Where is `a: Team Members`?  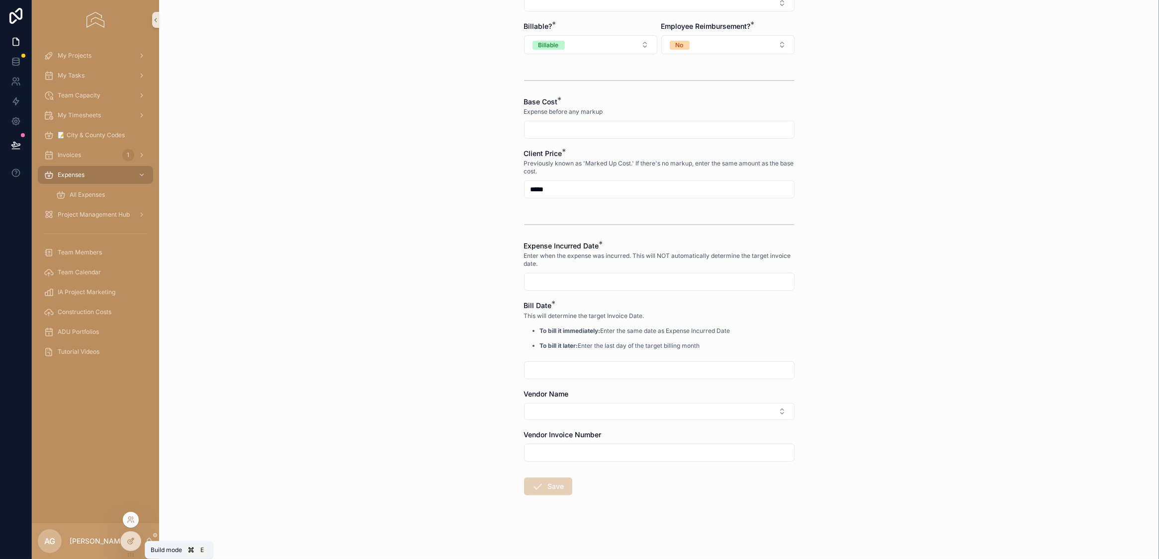
a: Team Members is located at coordinates (95, 252).